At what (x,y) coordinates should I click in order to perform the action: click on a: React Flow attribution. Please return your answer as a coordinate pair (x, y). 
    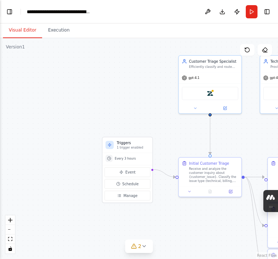
    Looking at the image, I should click on (267, 255).